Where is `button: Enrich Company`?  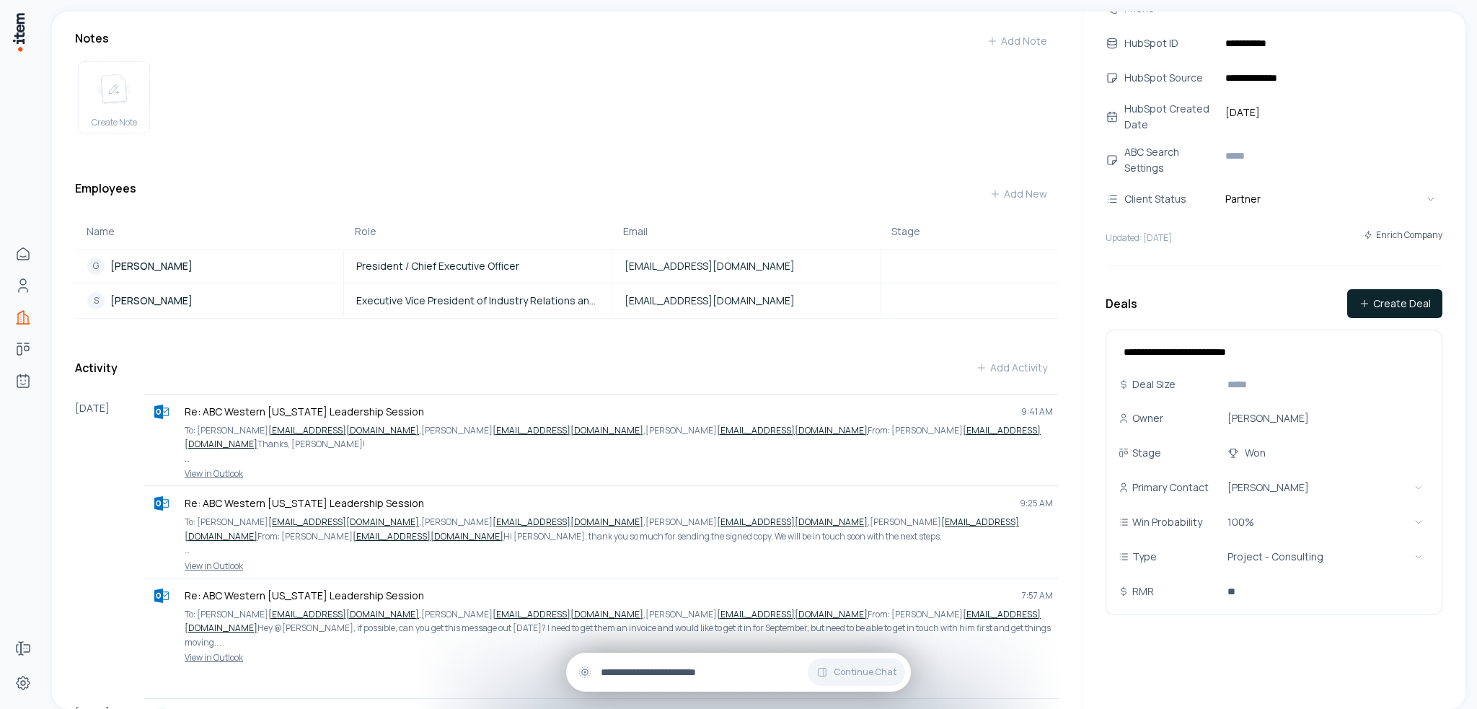 button: Enrich Company is located at coordinates (1402, 235).